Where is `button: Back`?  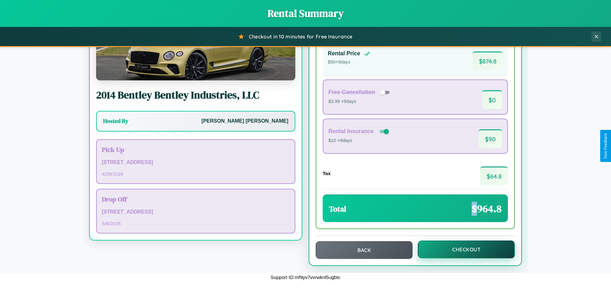 button: Back is located at coordinates (364, 250).